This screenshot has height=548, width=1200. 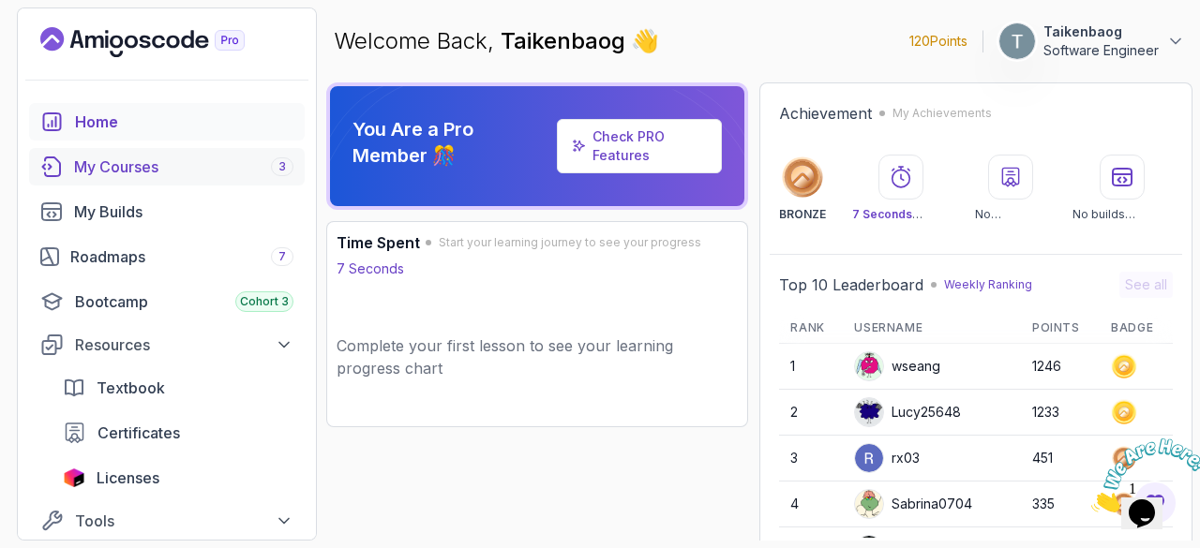 What do you see at coordinates (130, 388) in the screenshot?
I see `span: Textbook` at bounding box center [130, 388].